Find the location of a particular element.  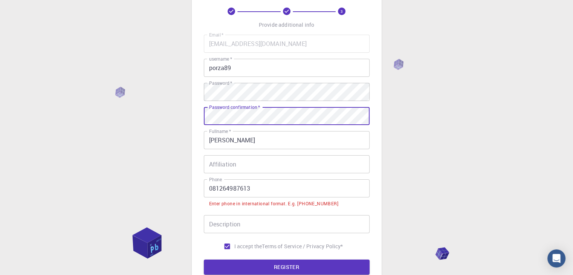

div: Open Intercom Messenger is located at coordinates (556, 258).